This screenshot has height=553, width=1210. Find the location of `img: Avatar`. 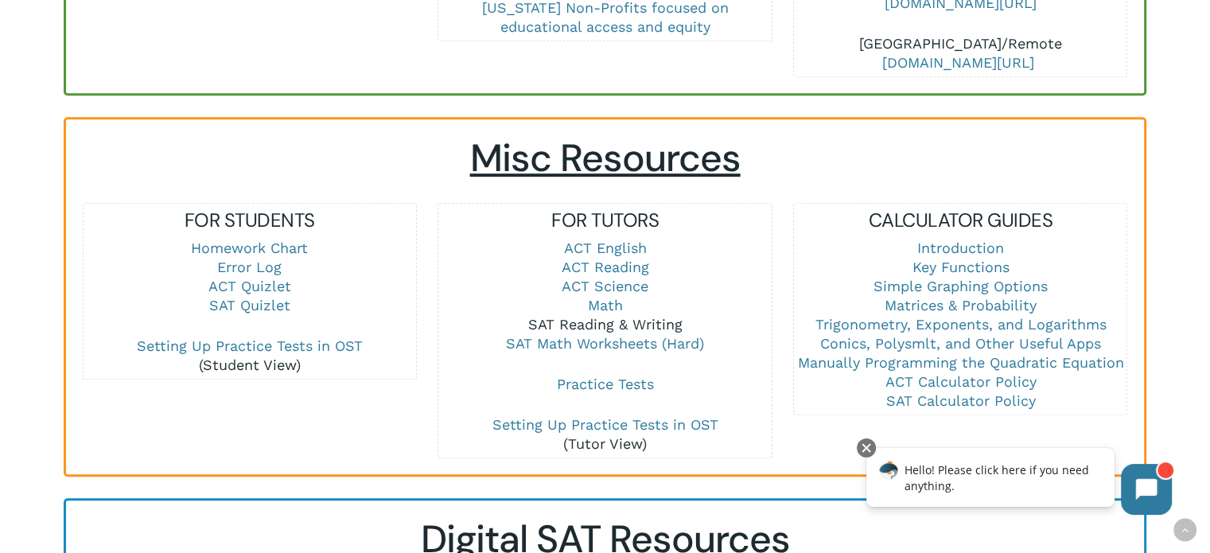

img: Avatar is located at coordinates (39, 35).